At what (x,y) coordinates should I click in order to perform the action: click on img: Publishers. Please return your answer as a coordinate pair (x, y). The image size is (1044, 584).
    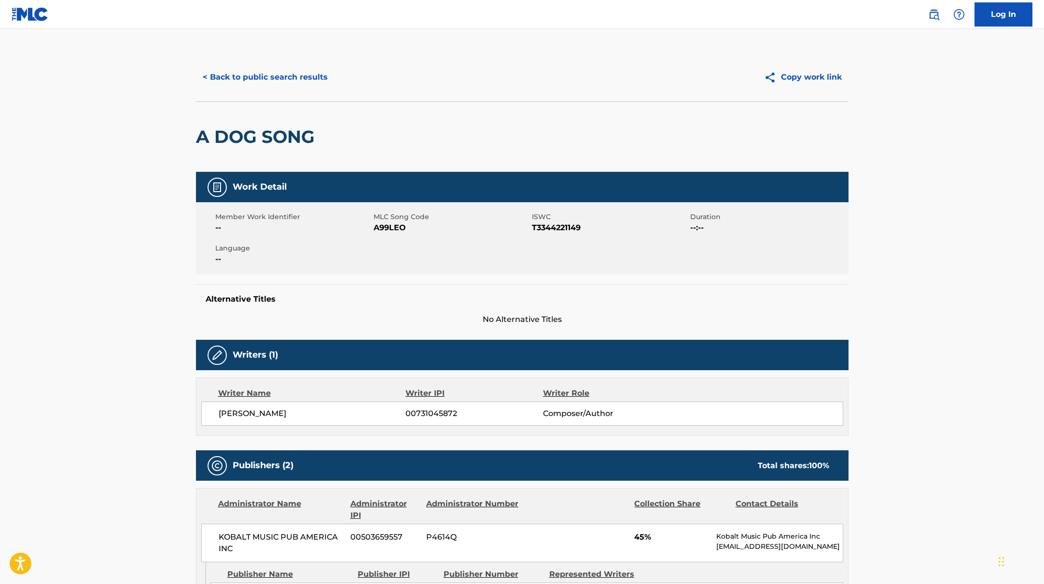
    Looking at the image, I should click on (217, 466).